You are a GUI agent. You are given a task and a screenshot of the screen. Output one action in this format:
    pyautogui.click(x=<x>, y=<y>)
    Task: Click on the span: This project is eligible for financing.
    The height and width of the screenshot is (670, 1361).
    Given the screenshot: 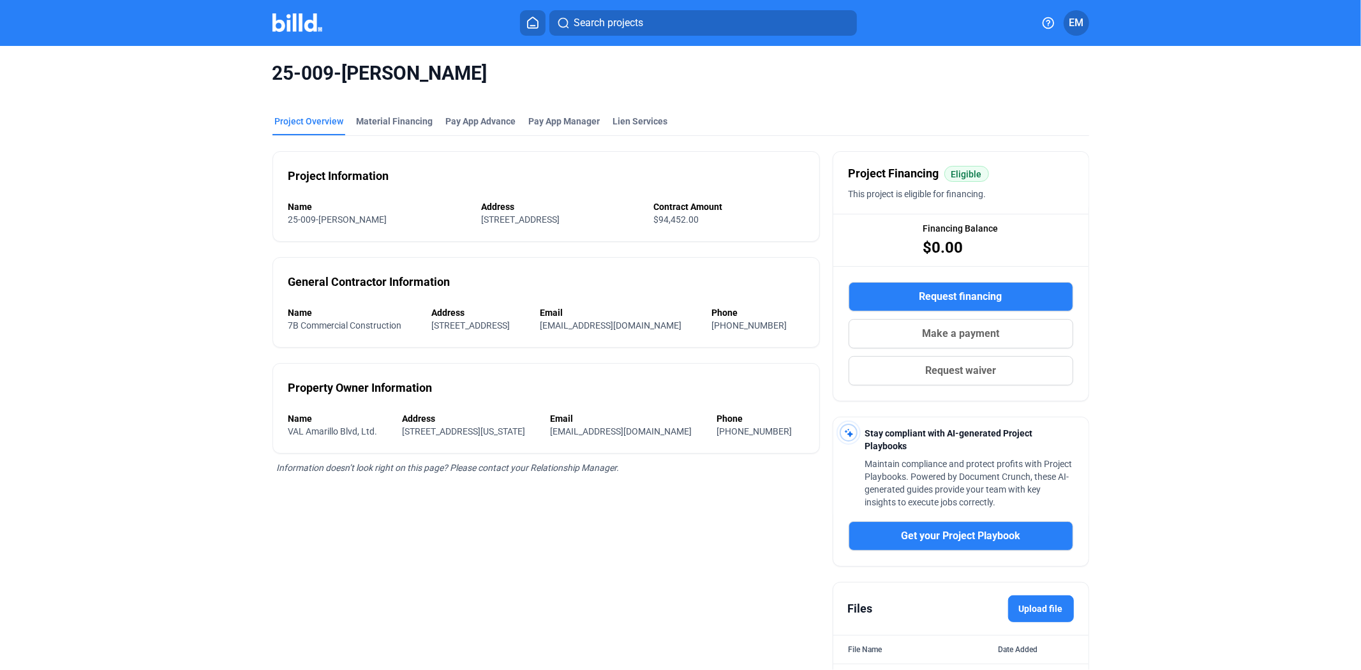 What is the action you would take?
    pyautogui.click(x=917, y=194)
    